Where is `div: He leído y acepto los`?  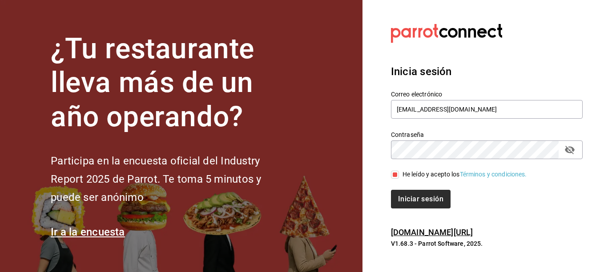
div: He leído y acepto los is located at coordinates (465, 174).